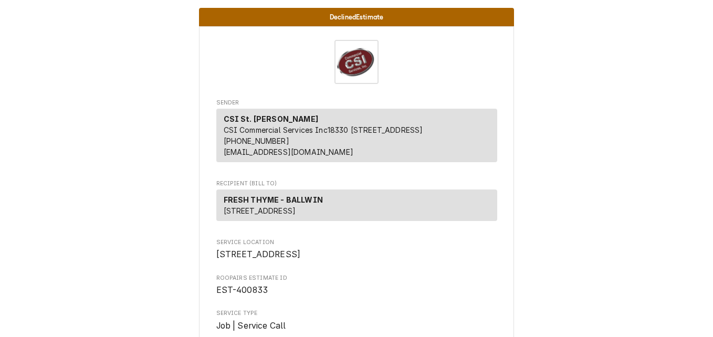 The height and width of the screenshot is (337, 713). I want to click on span: Recipient (Bill To), so click(356, 184).